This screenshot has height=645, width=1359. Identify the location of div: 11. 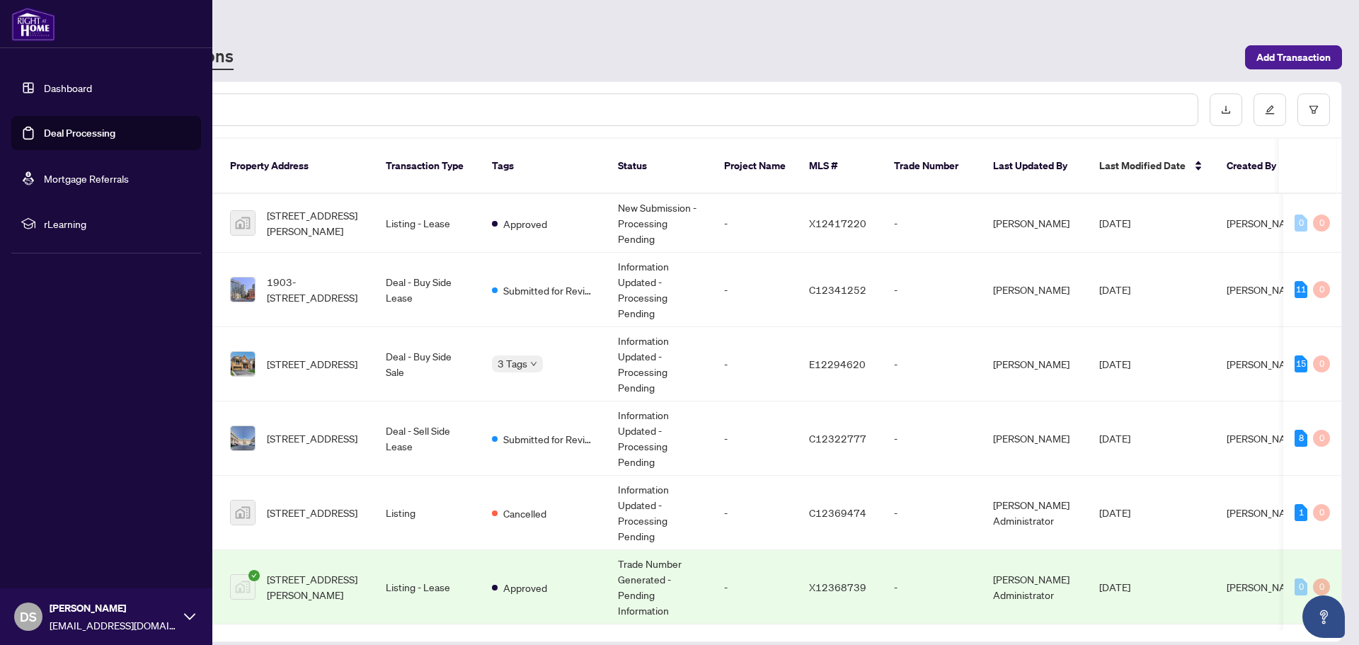
(1301, 290).